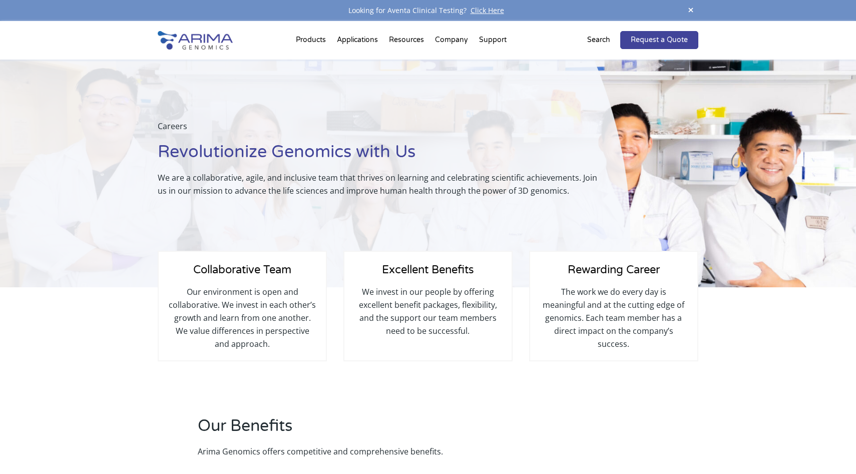 The height and width of the screenshot is (474, 856). Describe the element at coordinates (428, 11) in the screenshot. I see `div: Looking for Aventa Clinical Testing?` at that location.